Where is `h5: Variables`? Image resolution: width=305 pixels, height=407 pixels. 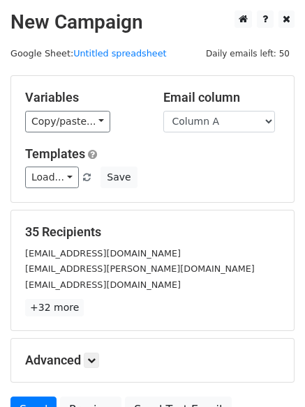 h5: Variables is located at coordinates (84, 98).